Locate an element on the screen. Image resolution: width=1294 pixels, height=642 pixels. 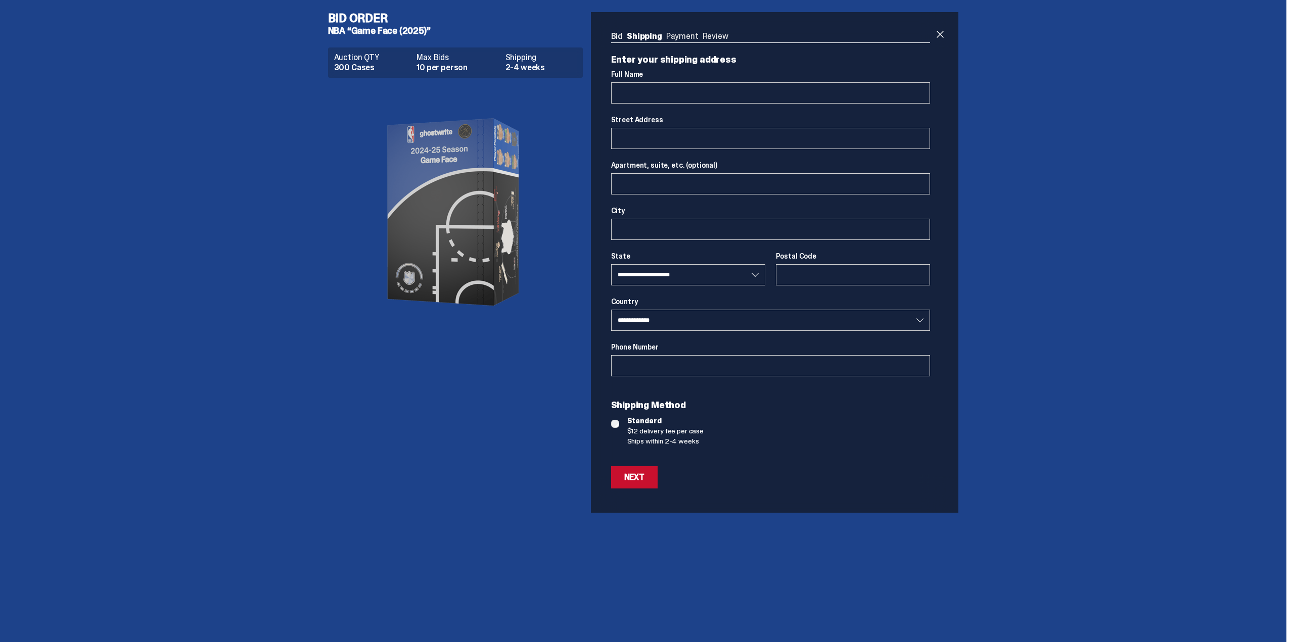
span: Ships within 2-4 weeks is located at coordinates (779, 441).